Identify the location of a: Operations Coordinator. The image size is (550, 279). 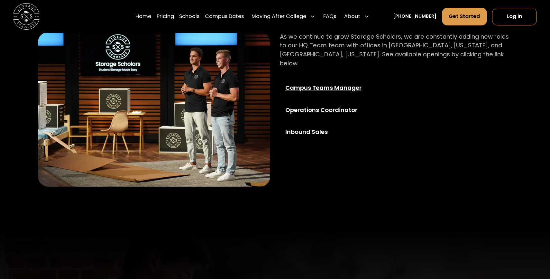
(333, 110).